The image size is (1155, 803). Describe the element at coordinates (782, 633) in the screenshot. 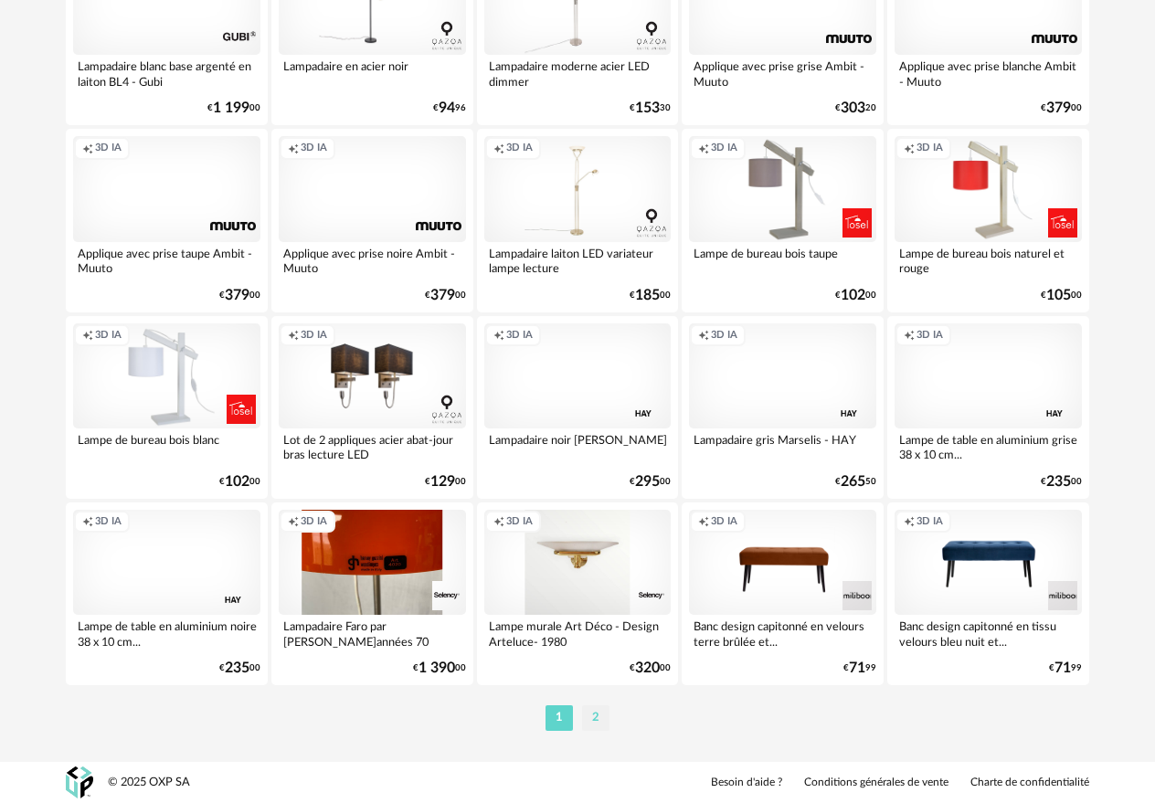

I see `div: Banc design capitonné en velours terre brûlée et...` at that location.